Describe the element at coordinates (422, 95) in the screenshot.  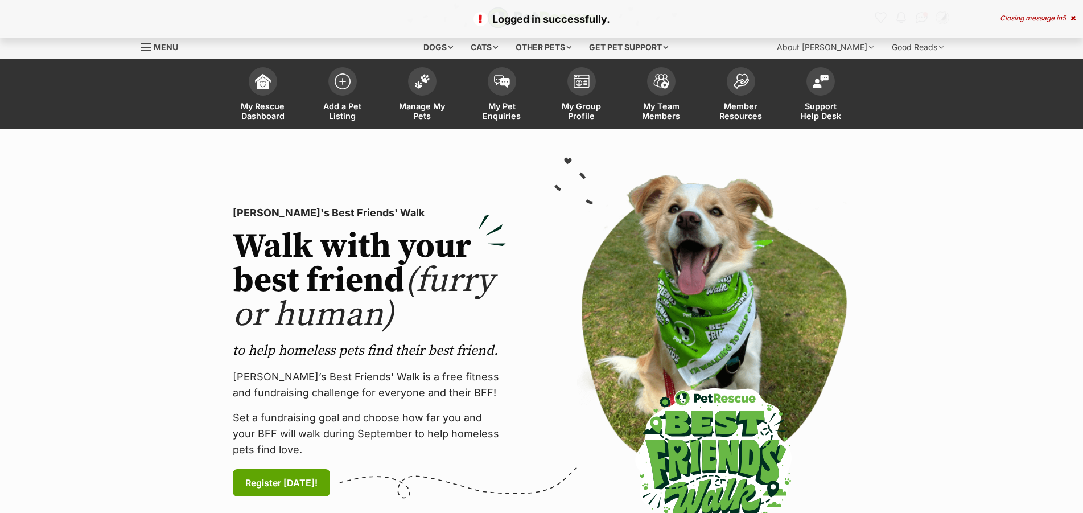
I see `a: Manage My Pets` at that location.